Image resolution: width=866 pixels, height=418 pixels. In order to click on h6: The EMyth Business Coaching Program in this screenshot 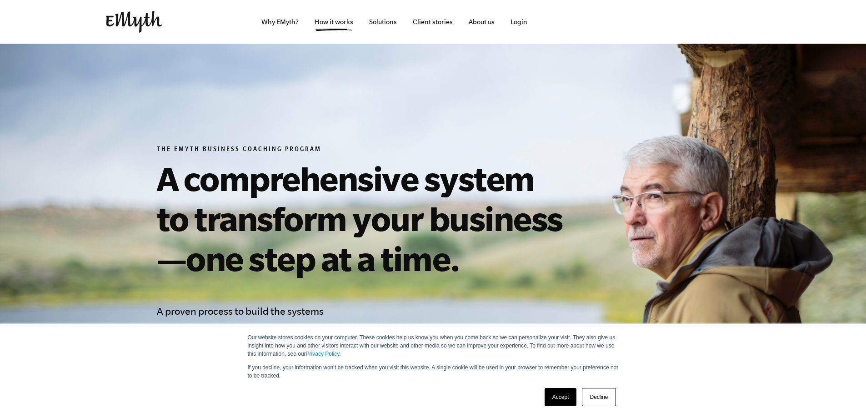, I will do `click(364, 150)`.